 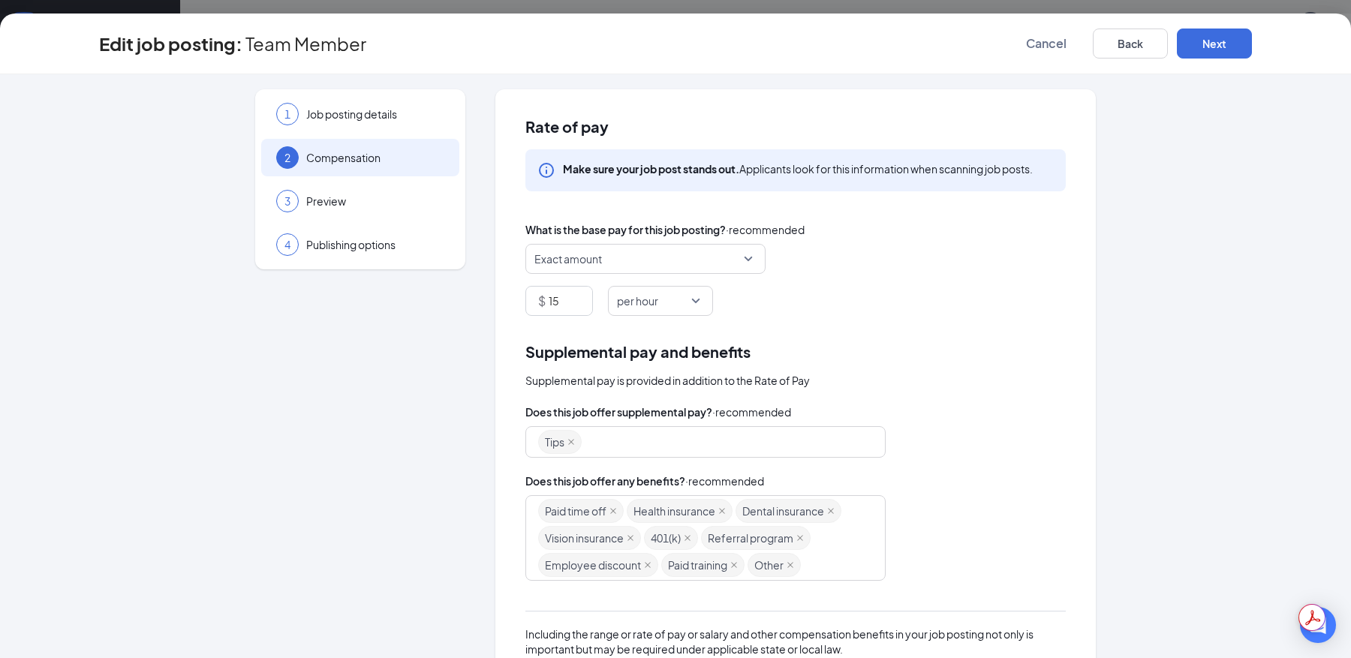 What do you see at coordinates (1215, 44) in the screenshot?
I see `button: Next` at bounding box center [1215, 44].